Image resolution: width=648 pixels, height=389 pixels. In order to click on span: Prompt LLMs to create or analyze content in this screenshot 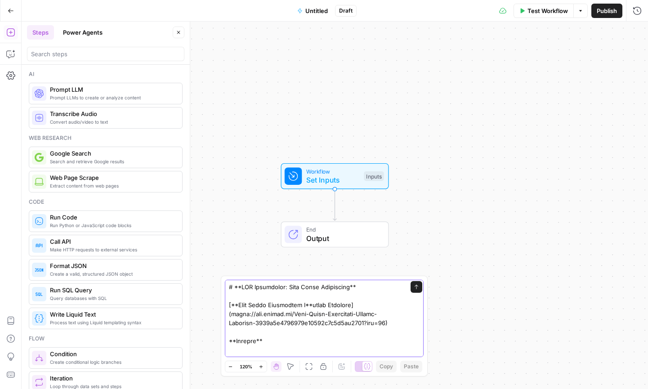, I will do `click(112, 98)`.